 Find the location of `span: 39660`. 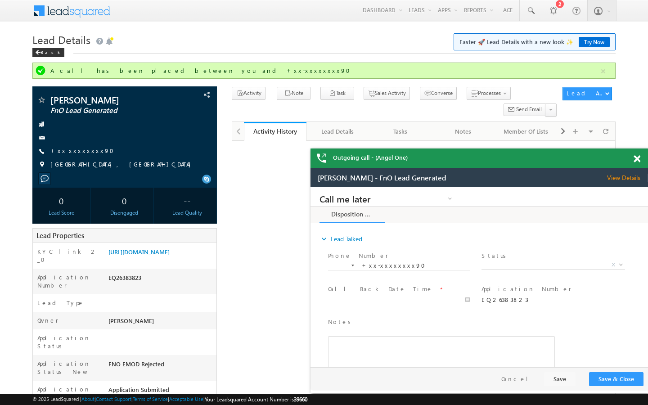

span: 39660 is located at coordinates (300, 399).